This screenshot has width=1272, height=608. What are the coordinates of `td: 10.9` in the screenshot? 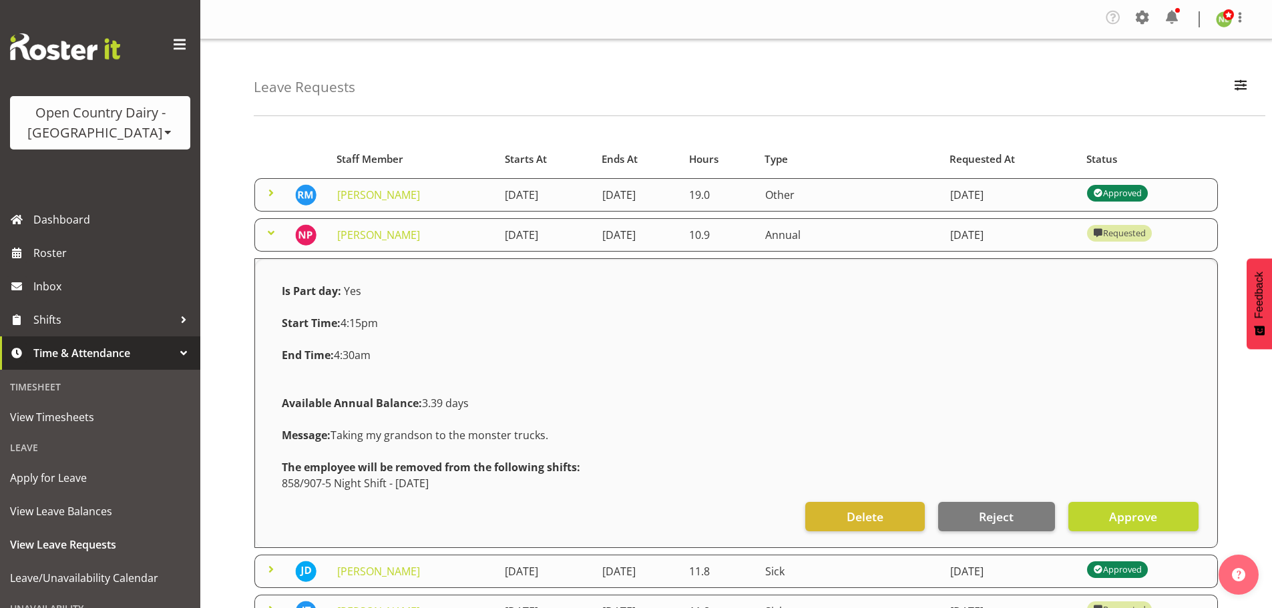 It's located at (718, 235).